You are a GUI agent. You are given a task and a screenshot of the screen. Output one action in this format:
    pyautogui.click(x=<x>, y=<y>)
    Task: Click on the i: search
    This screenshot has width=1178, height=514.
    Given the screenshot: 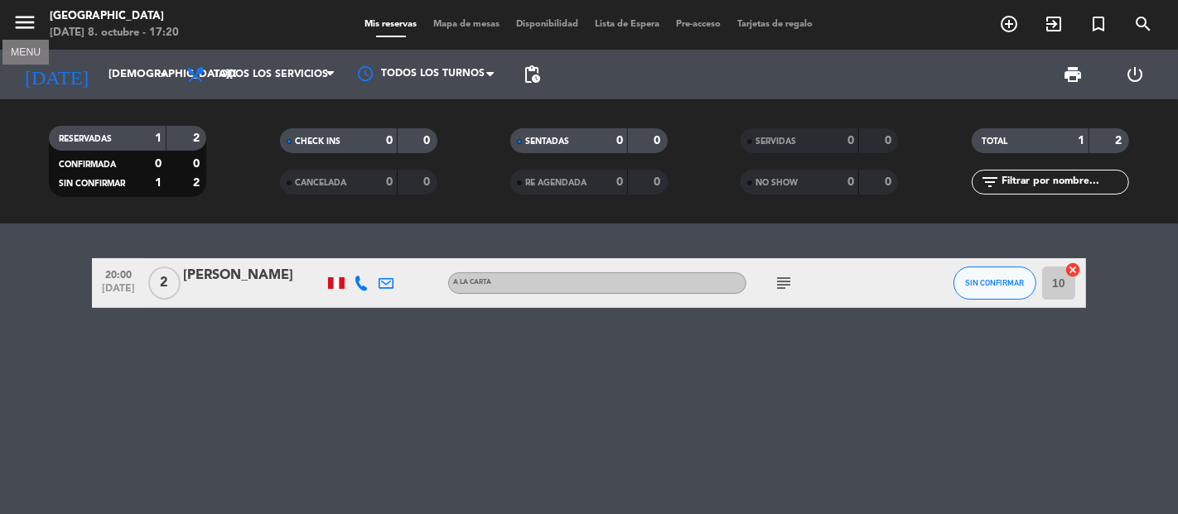 What is the action you would take?
    pyautogui.click(x=1143, y=24)
    